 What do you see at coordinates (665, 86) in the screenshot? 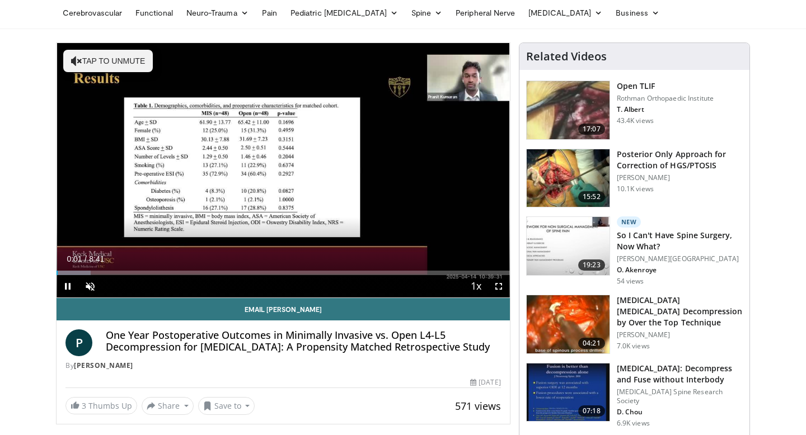
I see `h3: Open TLIF` at bounding box center [665, 86].